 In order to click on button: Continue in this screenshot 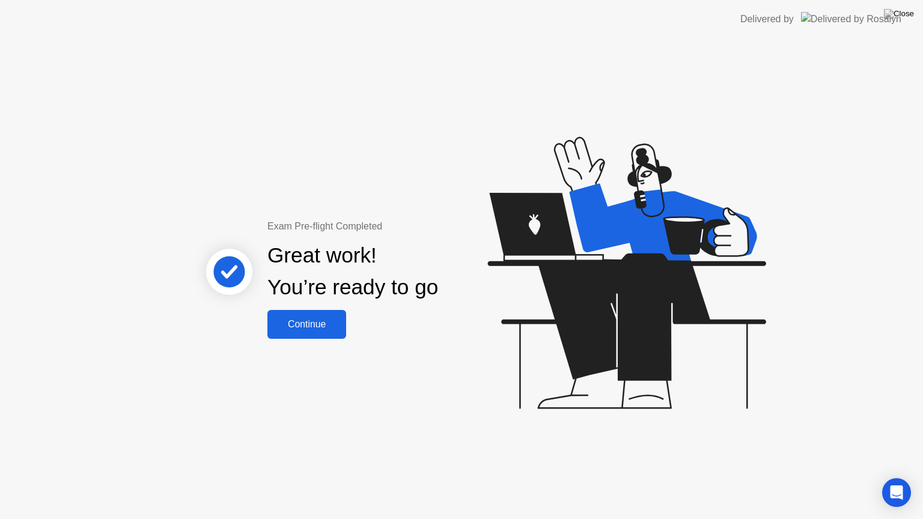, I will do `click(306, 325)`.